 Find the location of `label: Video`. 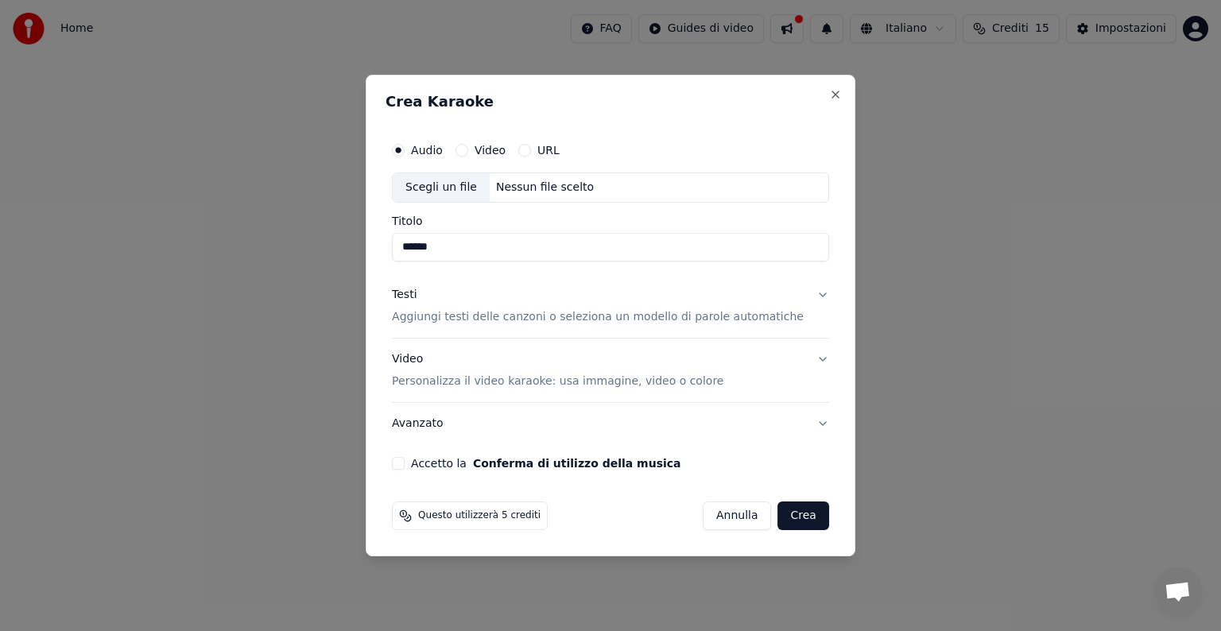

label: Video is located at coordinates (490, 150).